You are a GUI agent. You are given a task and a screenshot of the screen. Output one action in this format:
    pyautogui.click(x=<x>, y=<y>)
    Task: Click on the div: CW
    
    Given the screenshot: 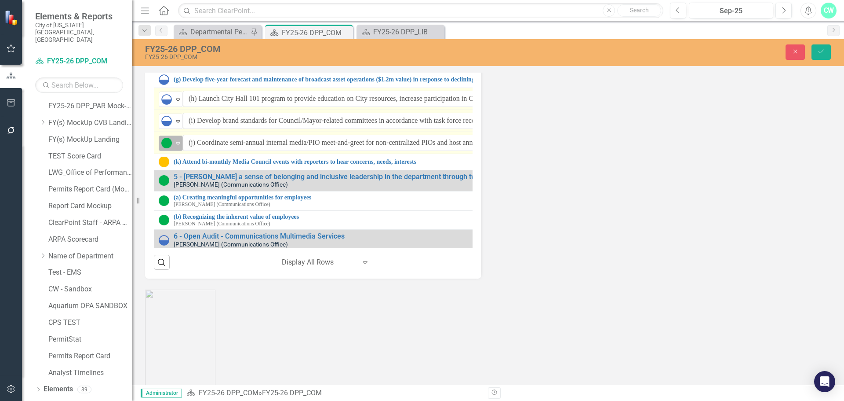 What is the action you would take?
    pyautogui.click(x=829, y=11)
    